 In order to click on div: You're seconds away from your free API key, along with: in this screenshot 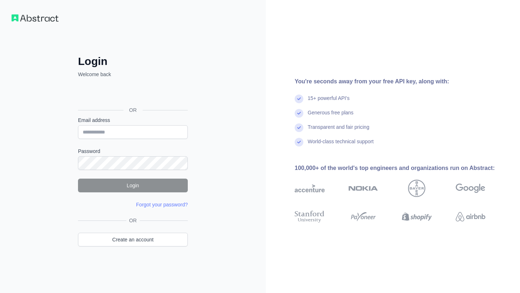, I will do `click(401, 82)`.